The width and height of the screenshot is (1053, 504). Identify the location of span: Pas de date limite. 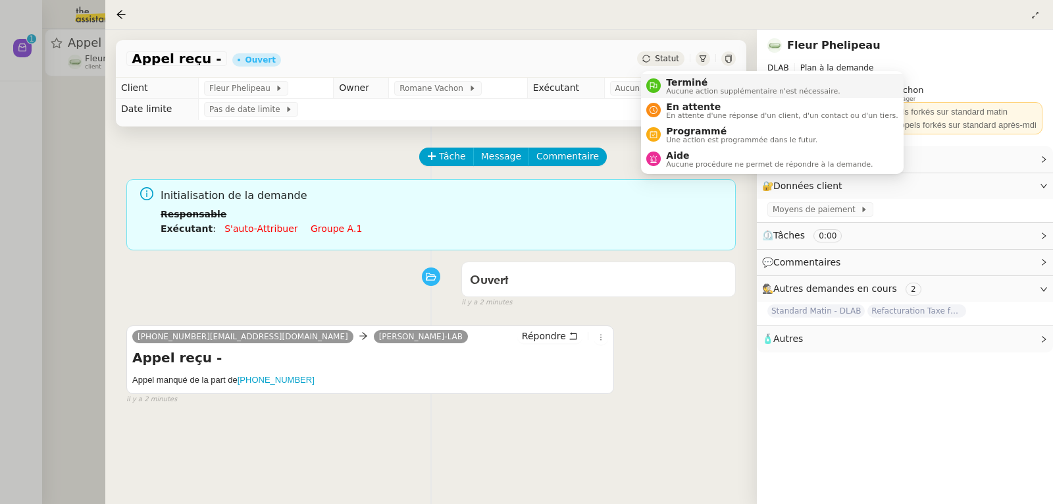
(247, 109).